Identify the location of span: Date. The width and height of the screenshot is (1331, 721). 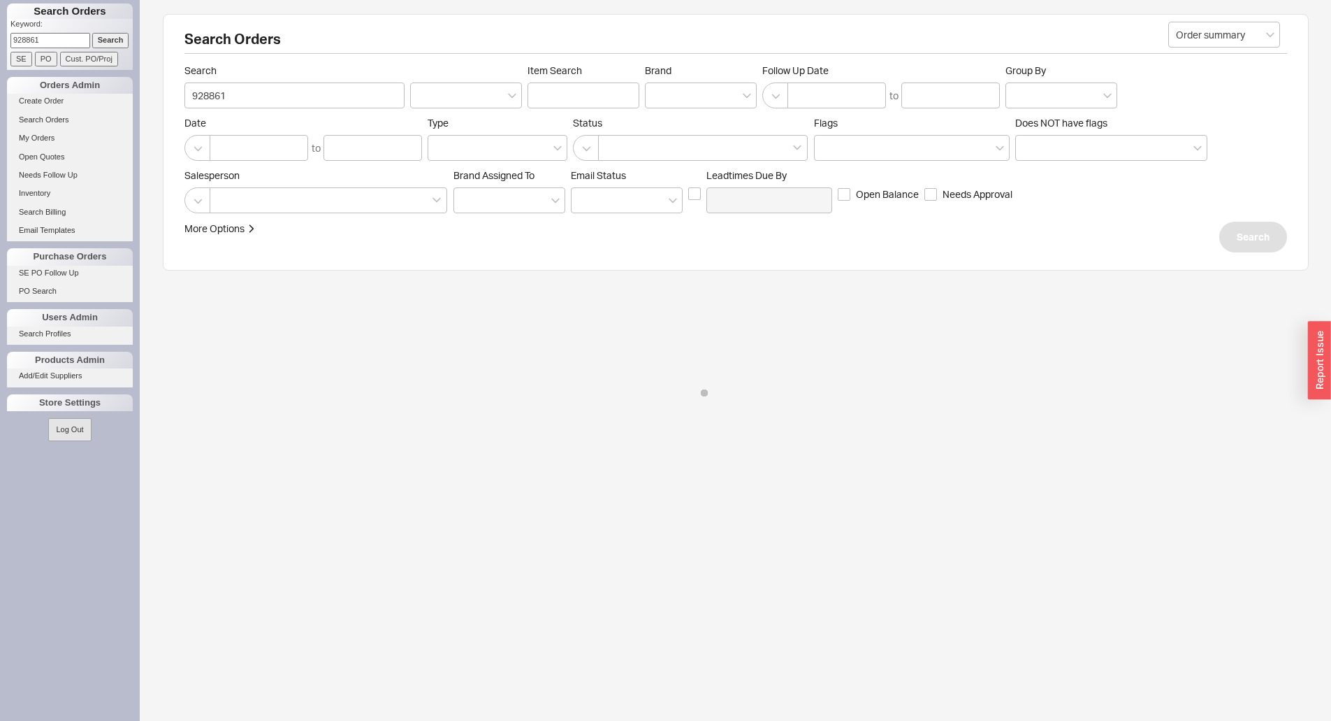
(303, 123).